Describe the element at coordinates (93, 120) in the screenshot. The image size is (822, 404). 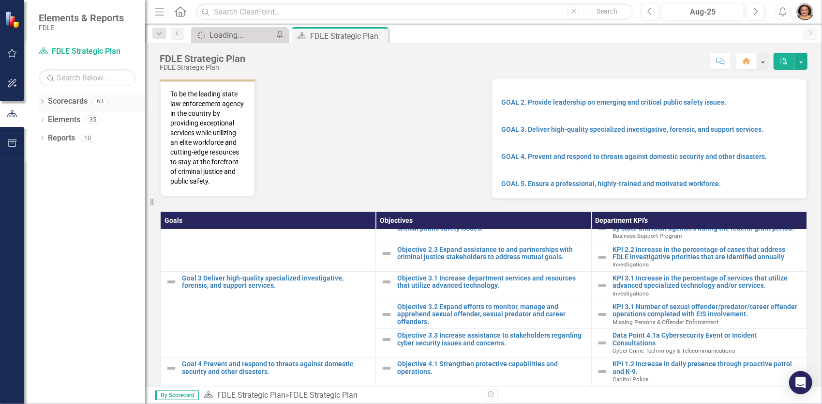
I see `div: 35` at that location.